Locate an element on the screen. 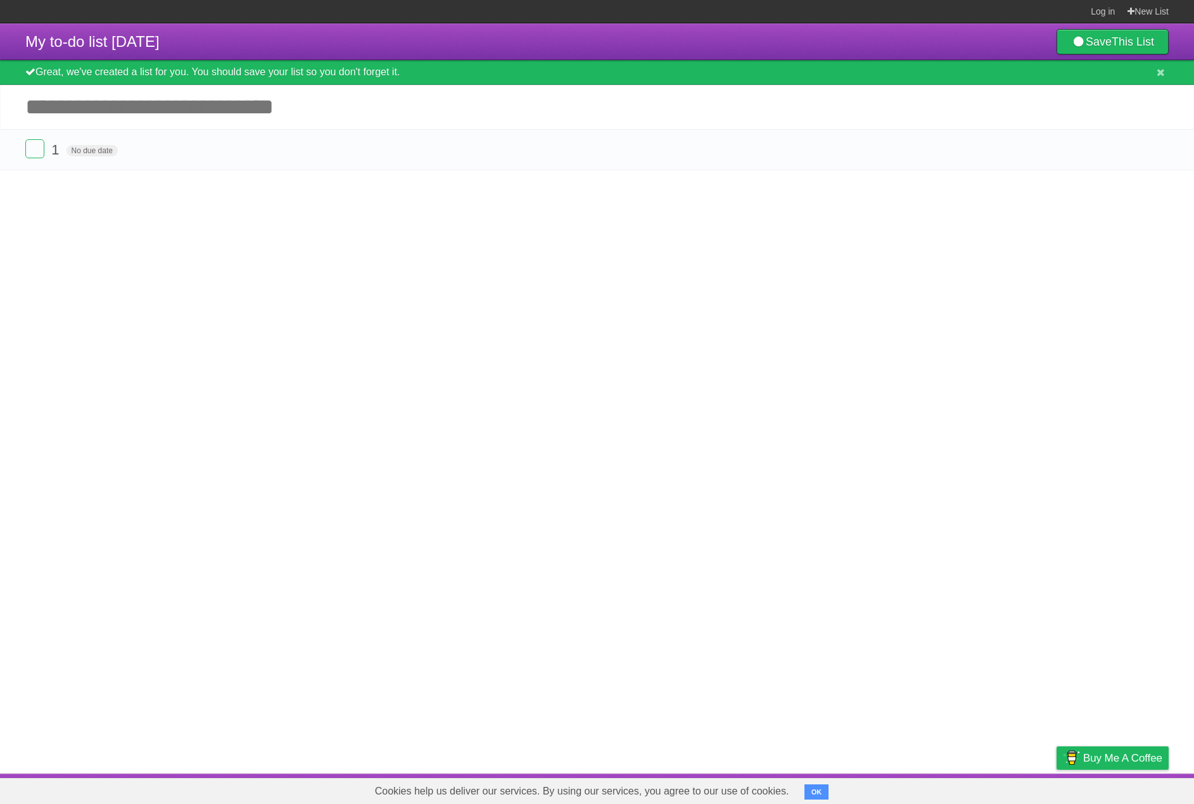  label: Done is located at coordinates (35, 149).